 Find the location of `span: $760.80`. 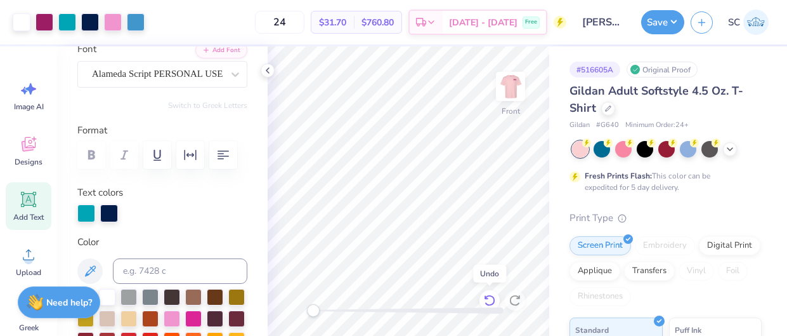

span: $760.80 is located at coordinates (378, 22).